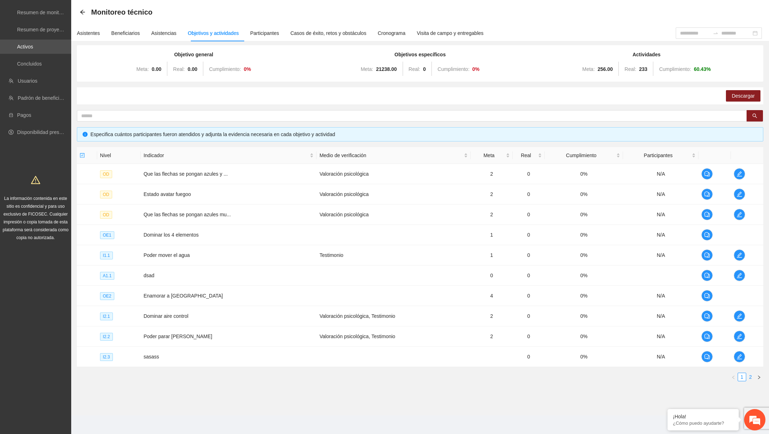 The image size is (769, 434). What do you see at coordinates (69, 207) in the screenshot?
I see `textarea: Escriba su mensaje y pulse “Intro”` at bounding box center [69, 207].